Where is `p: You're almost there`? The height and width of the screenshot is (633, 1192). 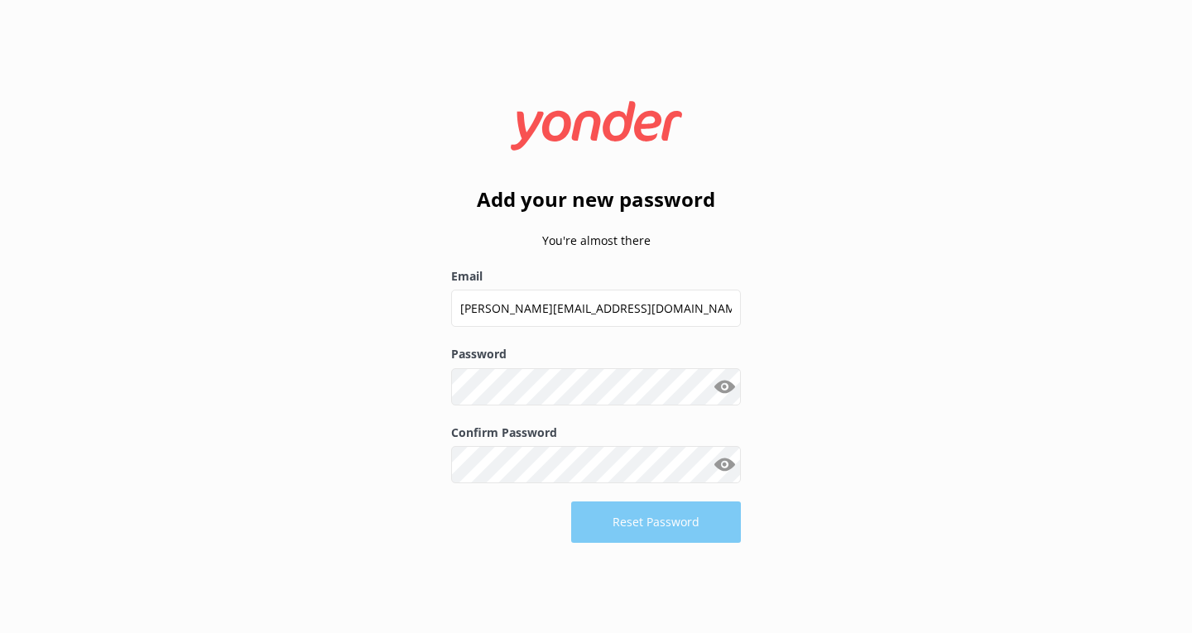 p: You're almost there is located at coordinates (596, 241).